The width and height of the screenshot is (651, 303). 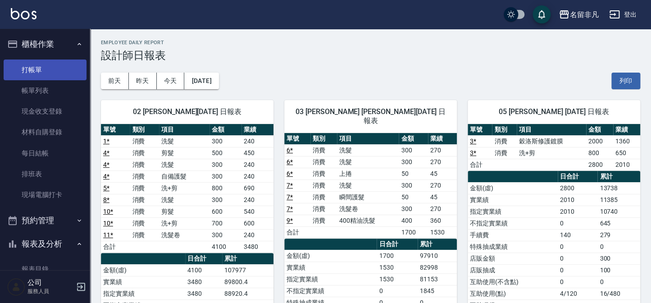 What do you see at coordinates (542, 14) in the screenshot?
I see `button: save` at bounding box center [542, 14].